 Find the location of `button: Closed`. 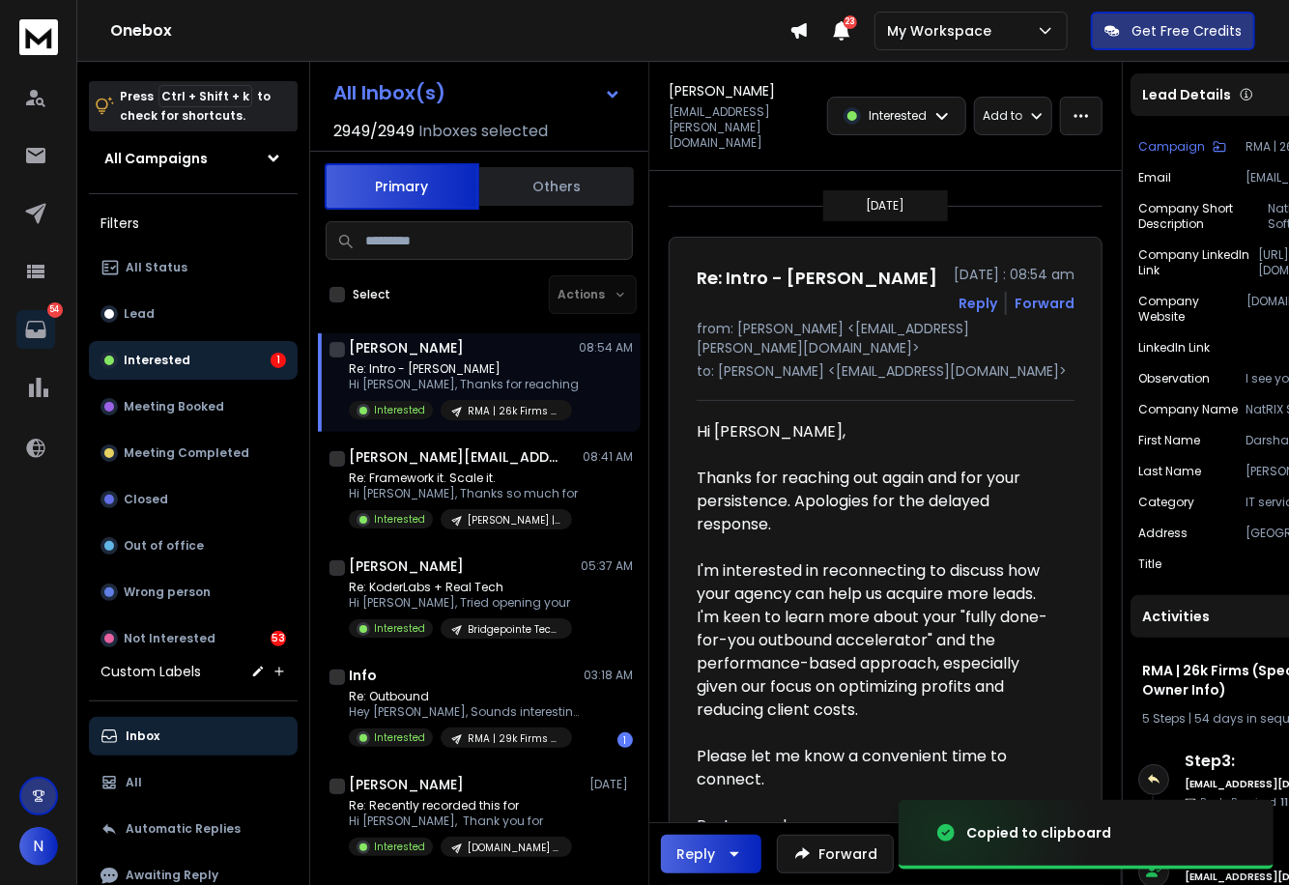

button: Closed is located at coordinates (193, 499).